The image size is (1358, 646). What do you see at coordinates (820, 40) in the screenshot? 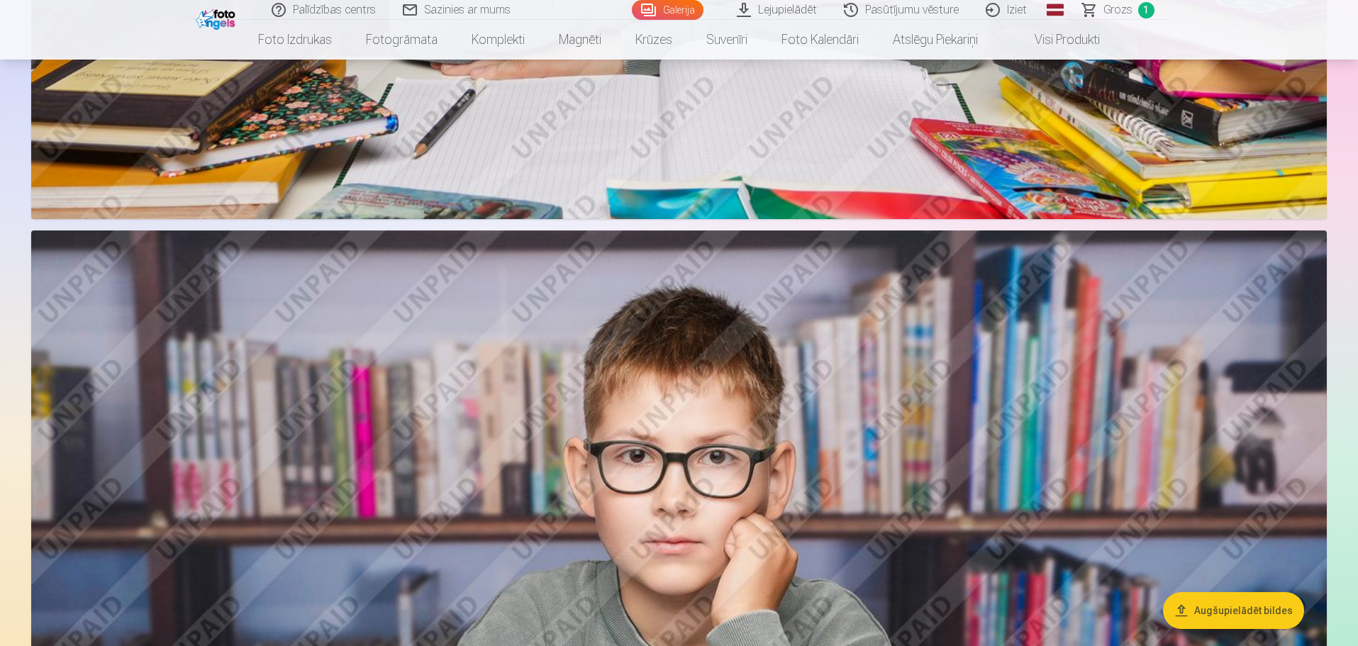
I see `a: Foto kalendāri` at bounding box center [820, 40].